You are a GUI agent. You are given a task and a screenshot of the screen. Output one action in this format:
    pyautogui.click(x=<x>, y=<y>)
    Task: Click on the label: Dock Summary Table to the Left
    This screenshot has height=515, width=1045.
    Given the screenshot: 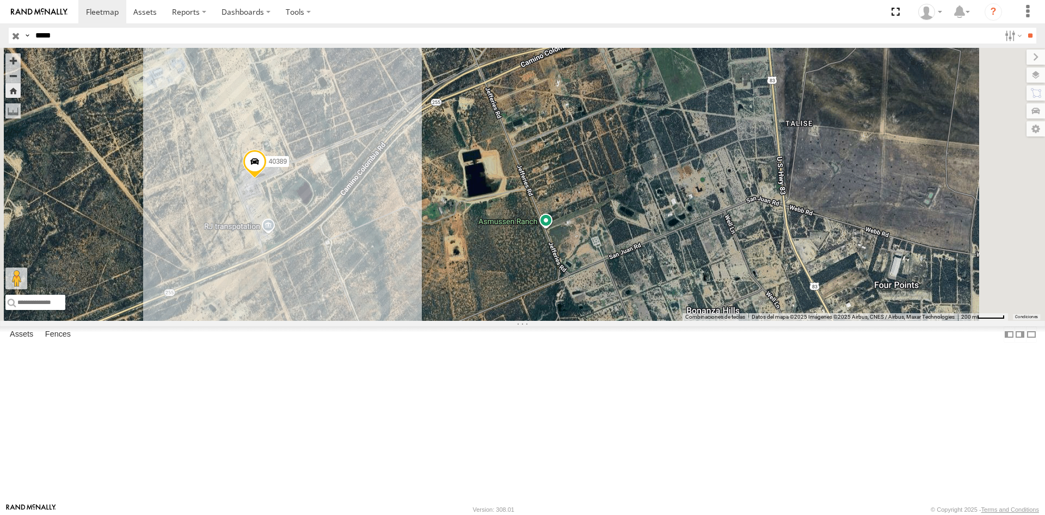 What is the action you would take?
    pyautogui.click(x=1009, y=334)
    